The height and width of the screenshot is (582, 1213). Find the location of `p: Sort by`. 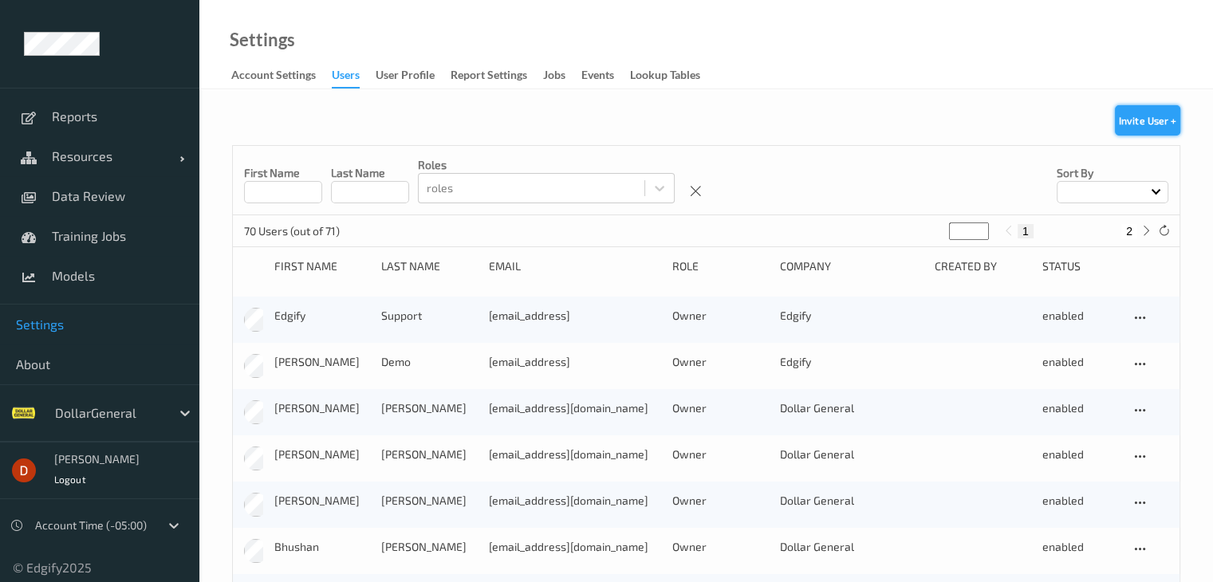

p: Sort by is located at coordinates (1112, 173).